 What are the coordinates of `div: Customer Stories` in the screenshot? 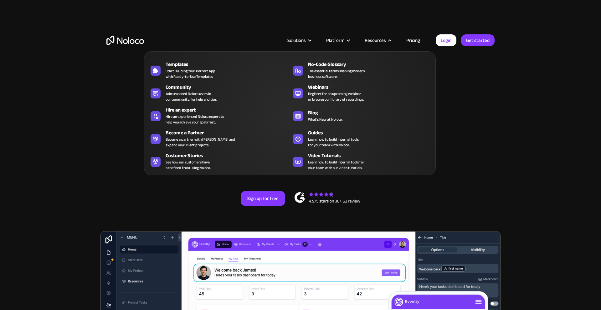 It's located at (229, 156).